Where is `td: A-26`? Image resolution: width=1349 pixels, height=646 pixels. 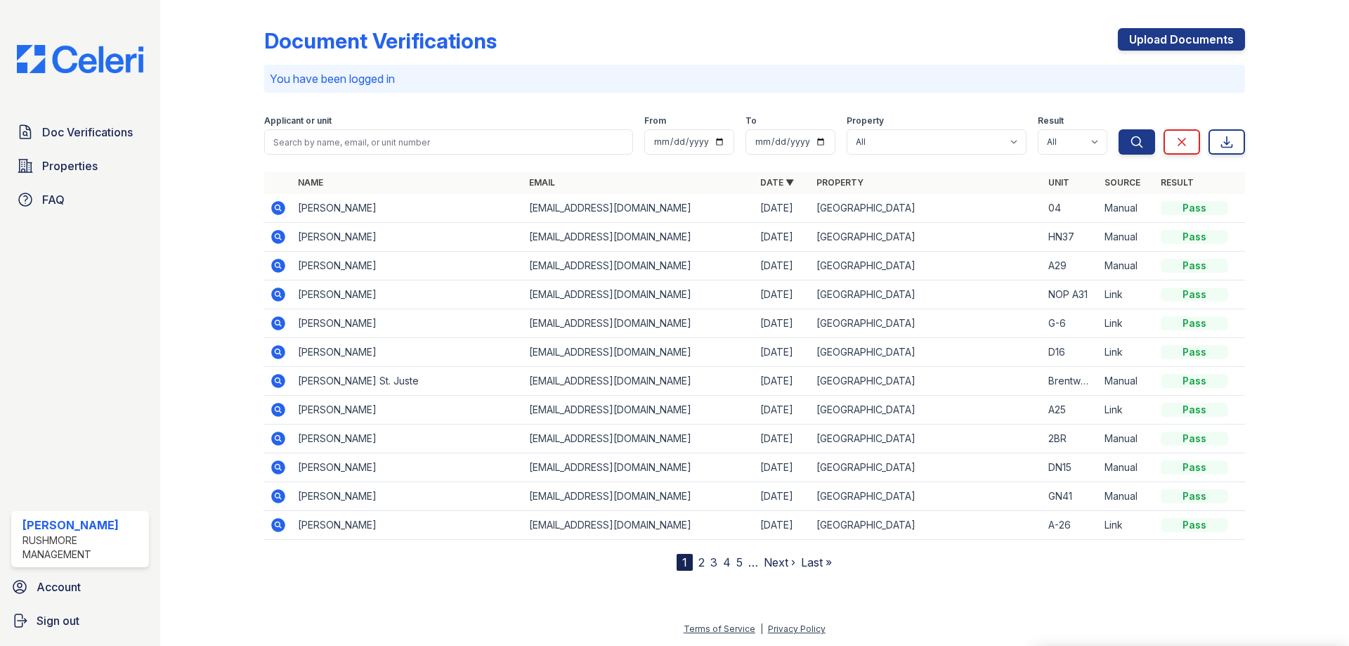 td: A-26 is located at coordinates (1071, 525).